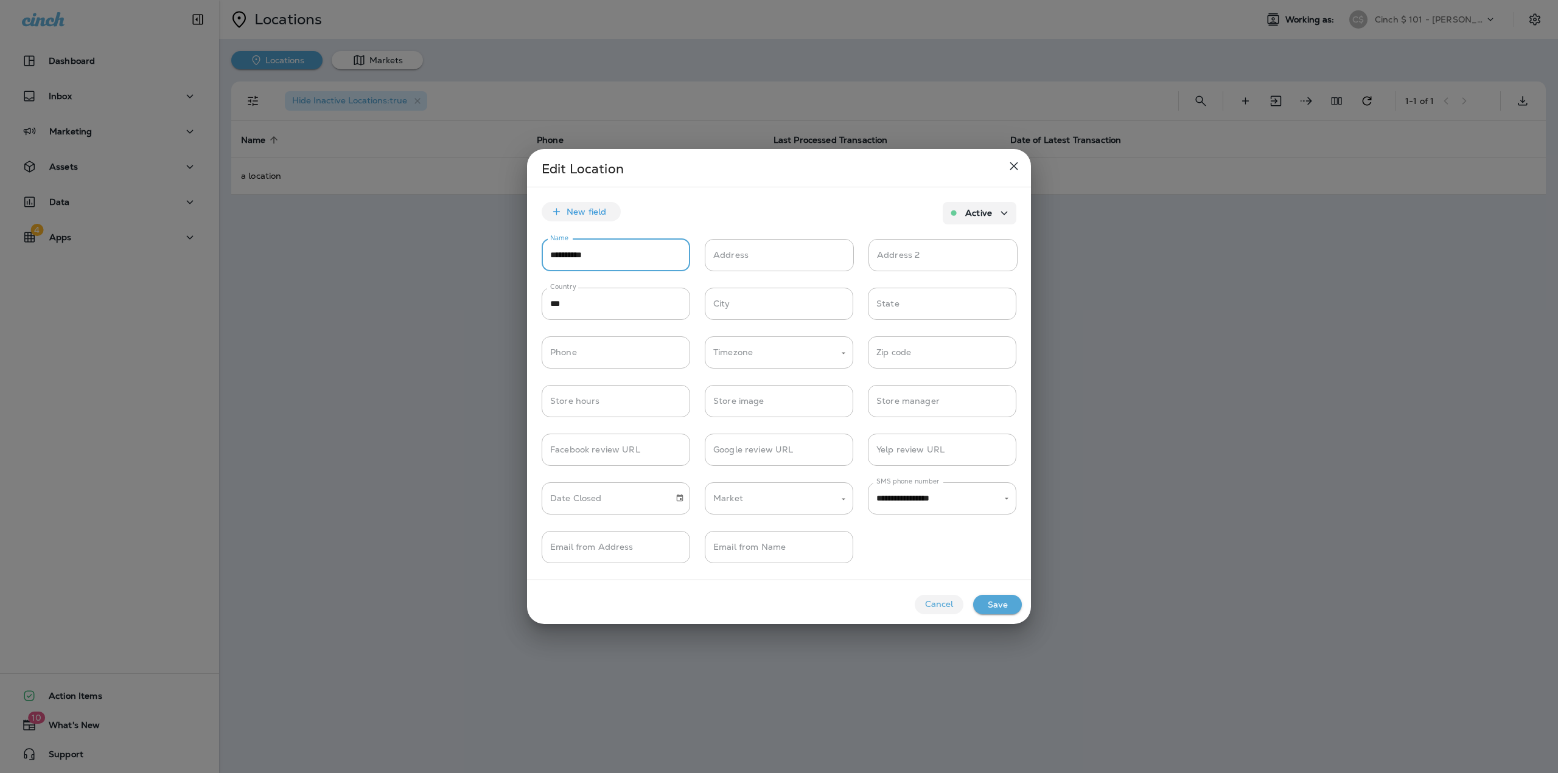 This screenshot has height=773, width=1558. I want to click on button: Save, so click(997, 605).